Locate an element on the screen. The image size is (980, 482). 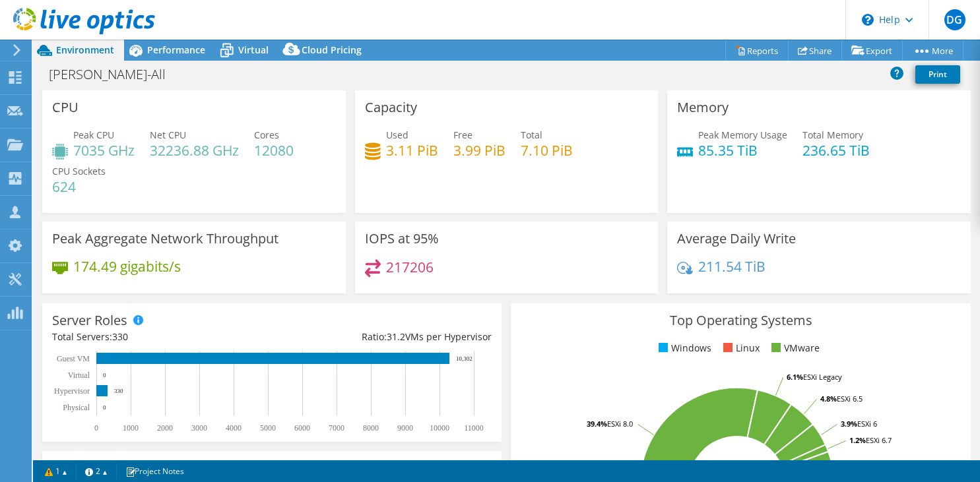
h4: 12080 is located at coordinates (274, 150).